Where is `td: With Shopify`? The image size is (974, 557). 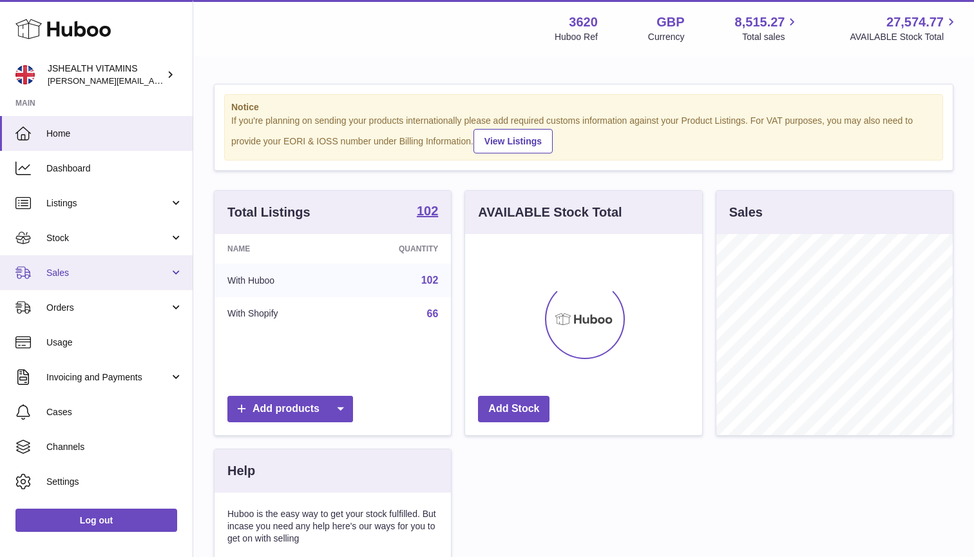 td: With Shopify is located at coordinates (278, 314).